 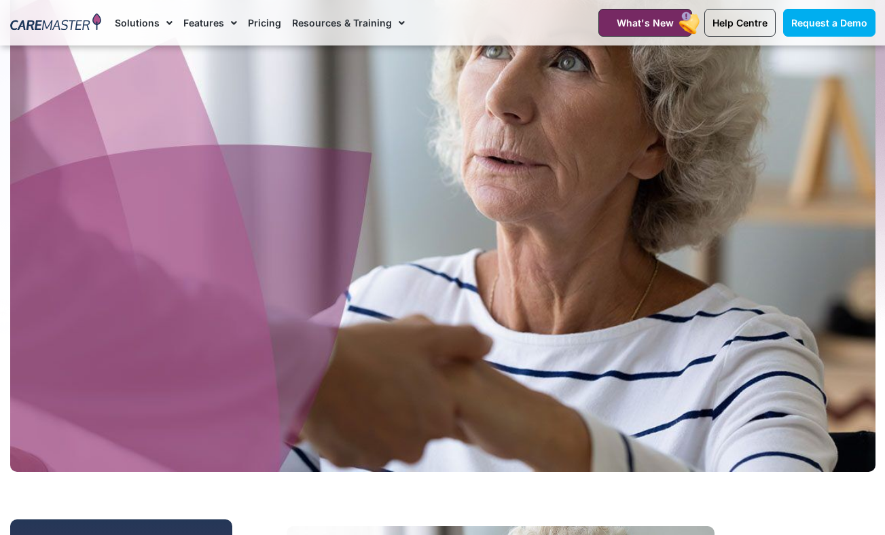 I want to click on img: CareMaster Logo, so click(x=56, y=23).